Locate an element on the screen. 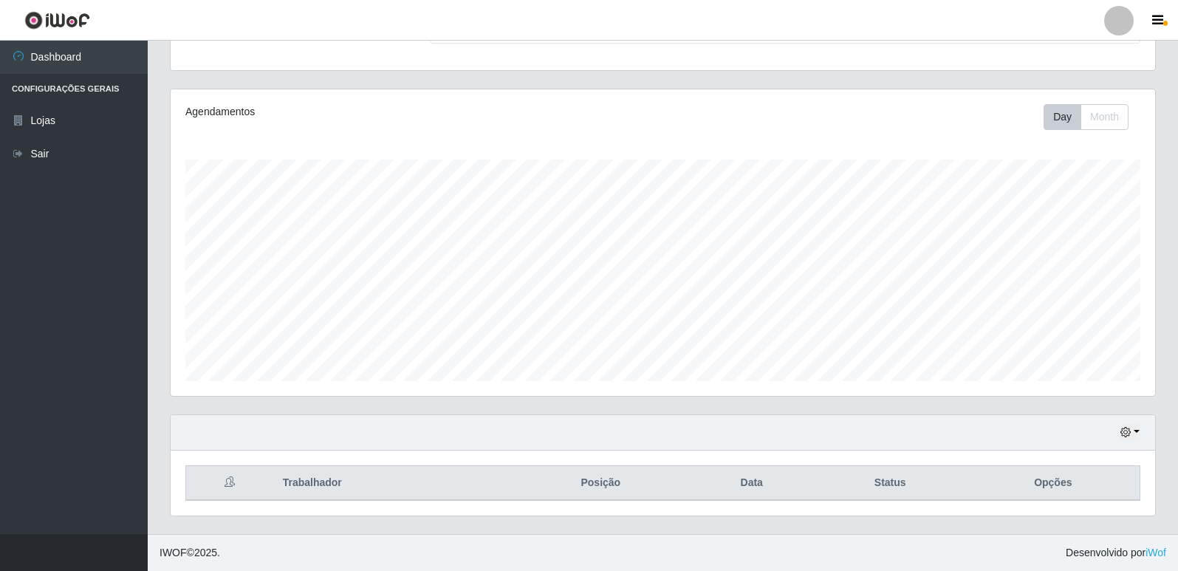 The height and width of the screenshot is (571, 1178). span: Desenvolvido por is located at coordinates (1116, 552).